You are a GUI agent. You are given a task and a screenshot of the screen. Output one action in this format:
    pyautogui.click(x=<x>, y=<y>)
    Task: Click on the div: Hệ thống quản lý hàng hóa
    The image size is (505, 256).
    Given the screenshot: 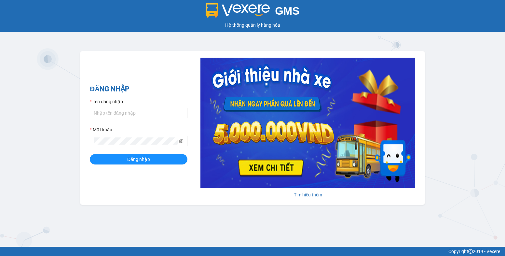 What is the action you would take?
    pyautogui.click(x=253, y=25)
    